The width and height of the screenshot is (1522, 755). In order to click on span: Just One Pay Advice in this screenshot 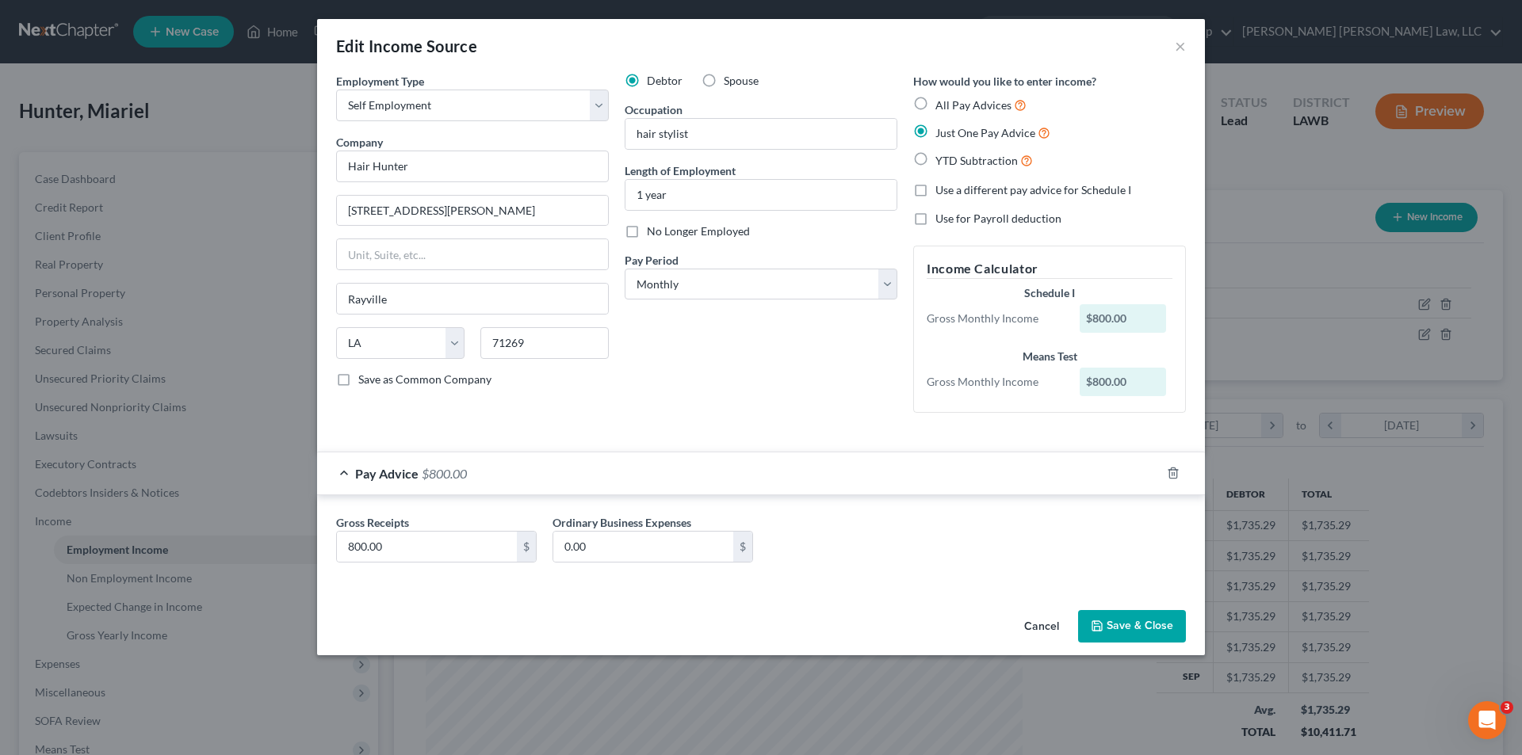, I will do `click(985, 132)`.